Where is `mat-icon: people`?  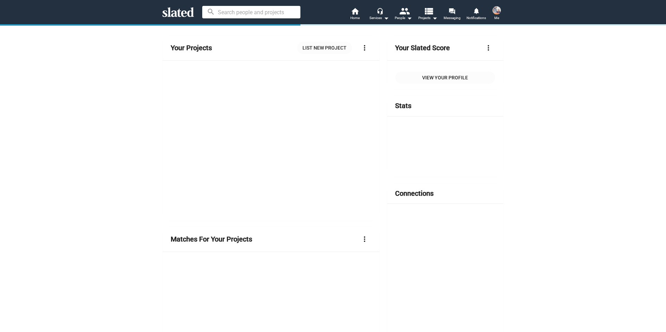
mat-icon: people is located at coordinates (404, 11).